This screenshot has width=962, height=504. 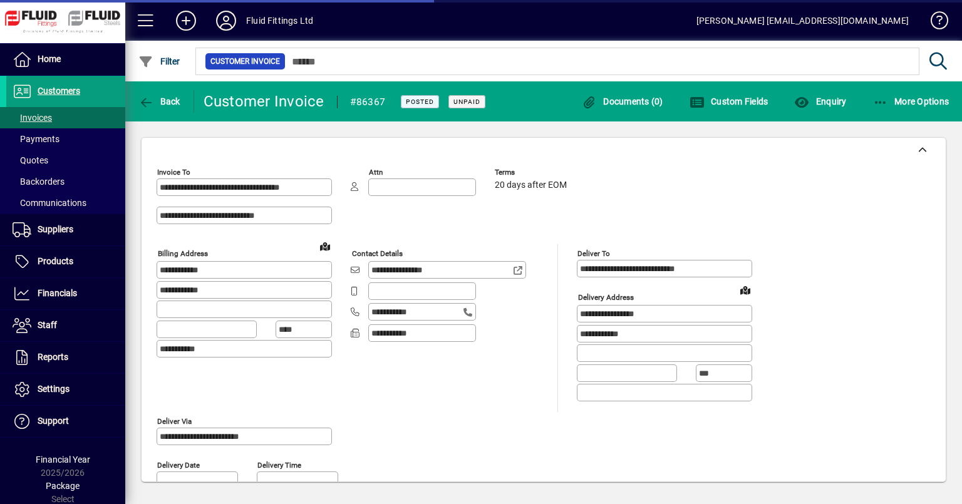 What do you see at coordinates (729, 101) in the screenshot?
I see `button: Custom Fields` at bounding box center [729, 101].